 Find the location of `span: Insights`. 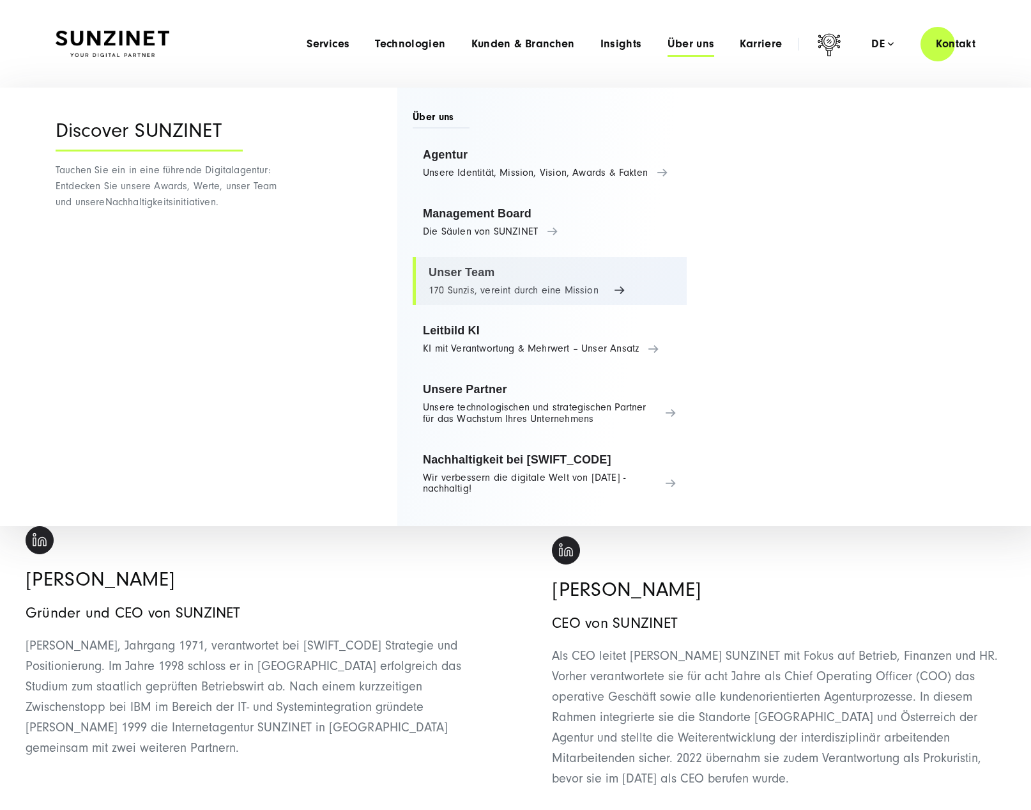

span: Insights is located at coordinates (621, 44).